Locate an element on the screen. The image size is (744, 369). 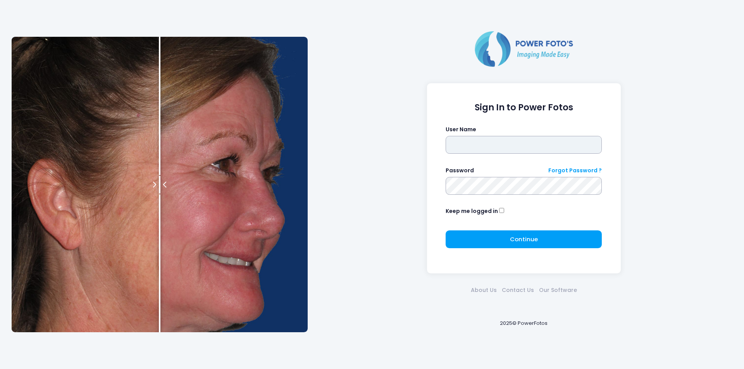
a: About Us is located at coordinates (484, 290).